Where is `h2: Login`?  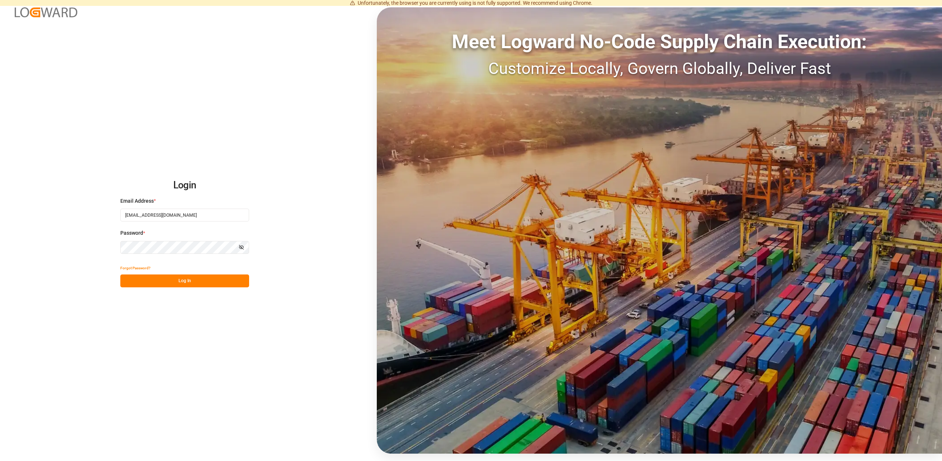 h2: Login is located at coordinates (185, 185).